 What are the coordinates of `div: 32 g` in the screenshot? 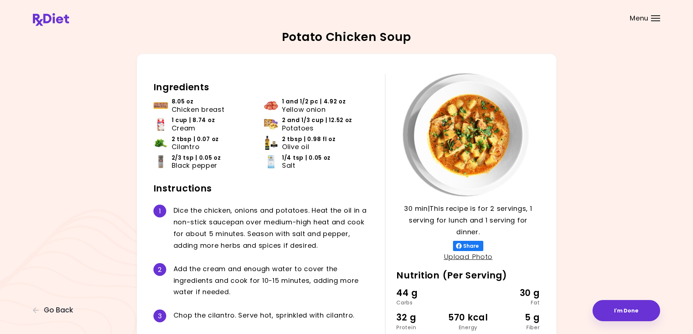 It's located at (420, 318).